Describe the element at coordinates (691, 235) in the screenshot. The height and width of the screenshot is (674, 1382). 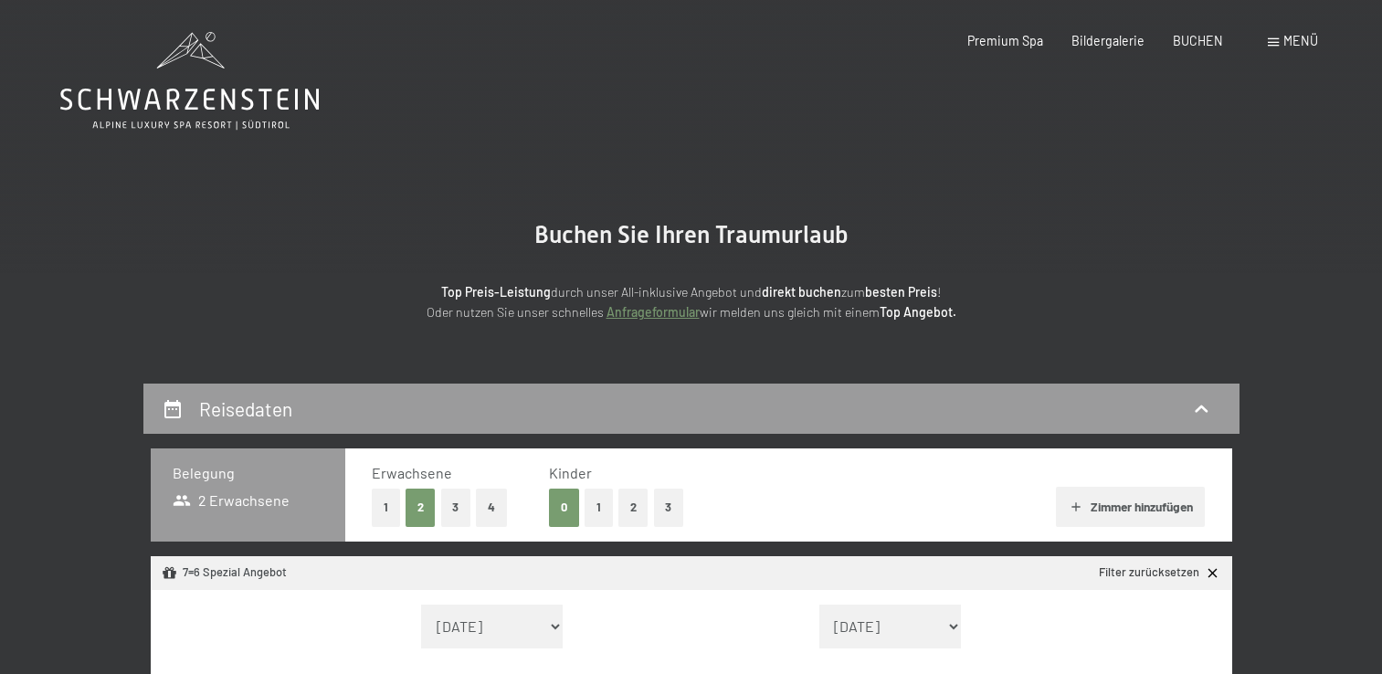
I see `span: Buchen Sie Ihren Traumurlaub` at that location.